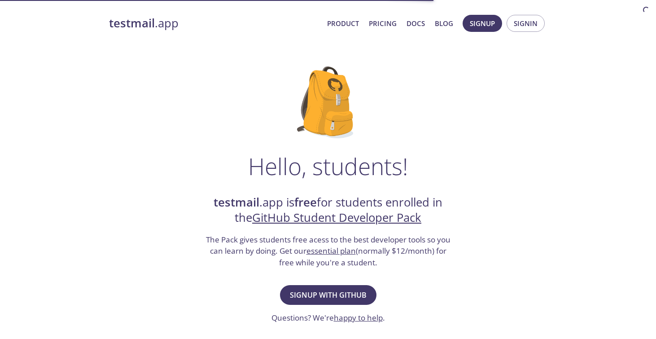 The width and height of the screenshot is (656, 339). Describe the element at coordinates (328, 102) in the screenshot. I see `img: github-student-backpack.png` at that location.